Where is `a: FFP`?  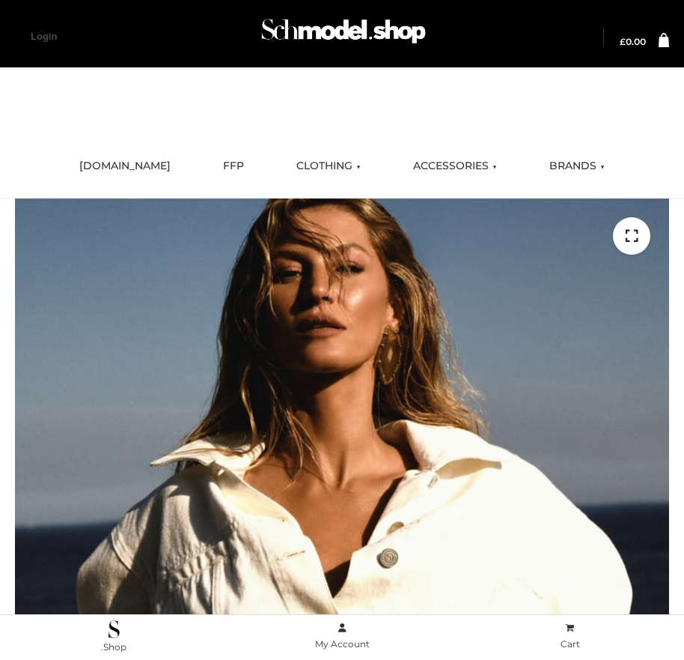
a: FFP is located at coordinates (234, 166).